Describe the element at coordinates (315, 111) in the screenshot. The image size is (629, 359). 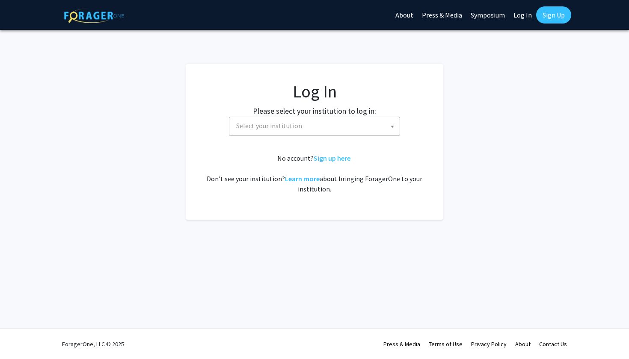
I see `label: Please select your institution to log in:` at that location.